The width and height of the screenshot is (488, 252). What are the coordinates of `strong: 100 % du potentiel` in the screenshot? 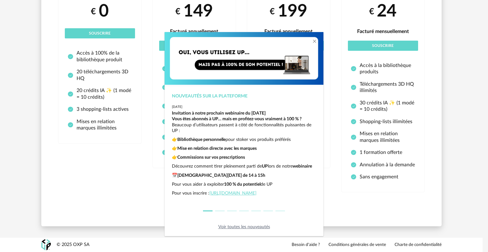 It's located at (242, 185).